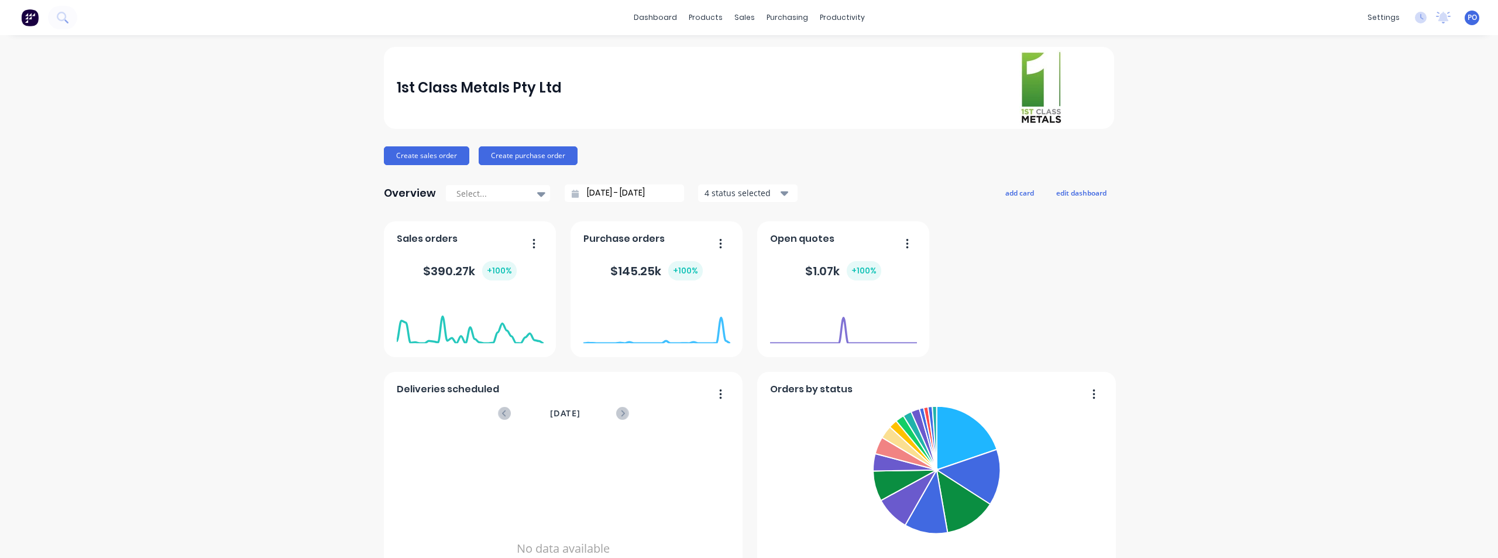 The image size is (1498, 558). I want to click on a: dashboard, so click(656, 18).